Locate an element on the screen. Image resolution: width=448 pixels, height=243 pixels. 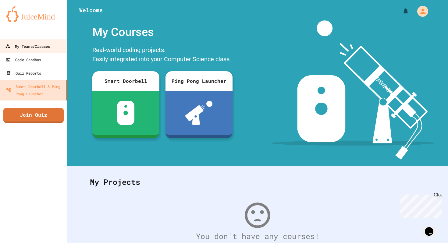
div: Ping Pong Launcher is located at coordinates (199, 81).